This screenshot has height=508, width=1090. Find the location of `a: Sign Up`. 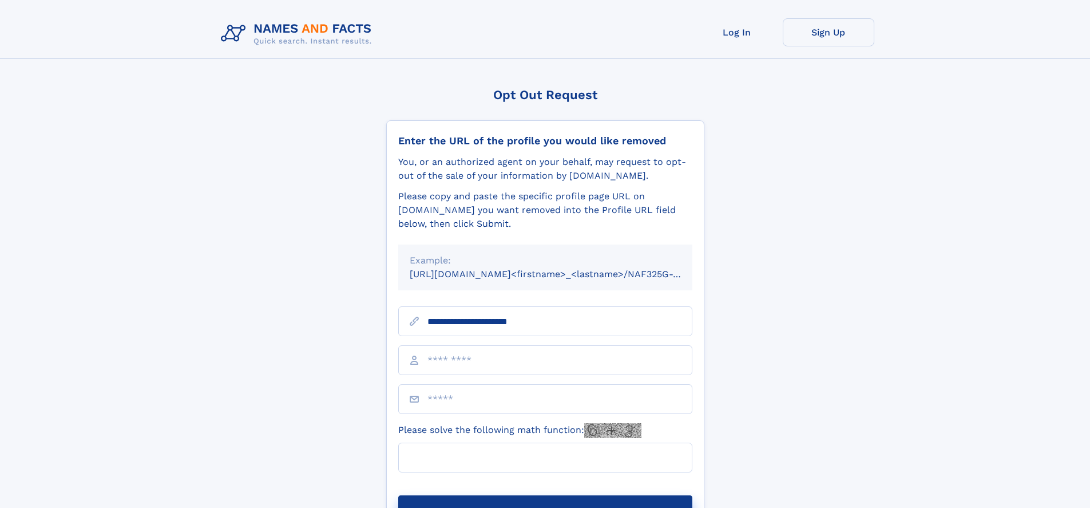

a: Sign Up is located at coordinates (829, 32).